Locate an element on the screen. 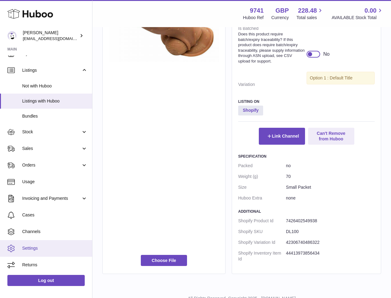 Image resolution: width=391 pixels, height=298 pixels. h3: Additional is located at coordinates (306, 212).